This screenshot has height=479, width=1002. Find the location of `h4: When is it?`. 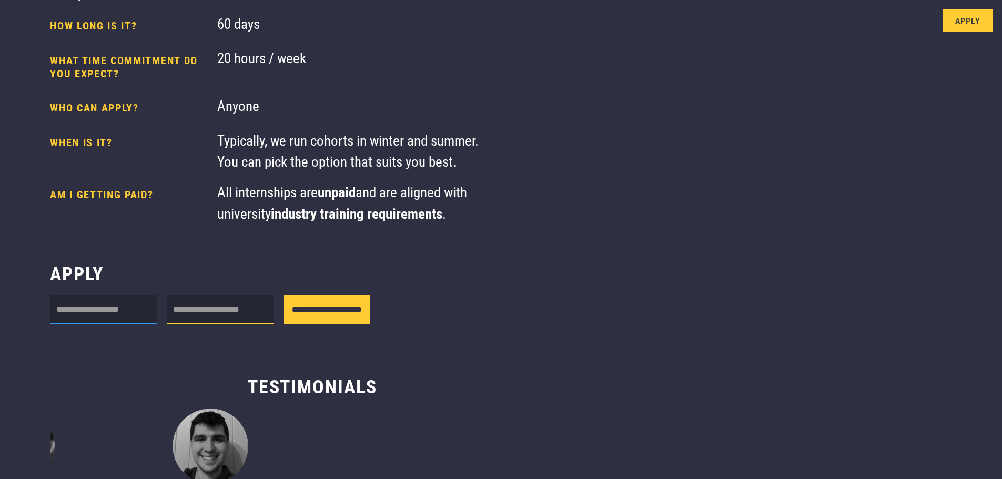

h4: When is it? is located at coordinates (129, 152).